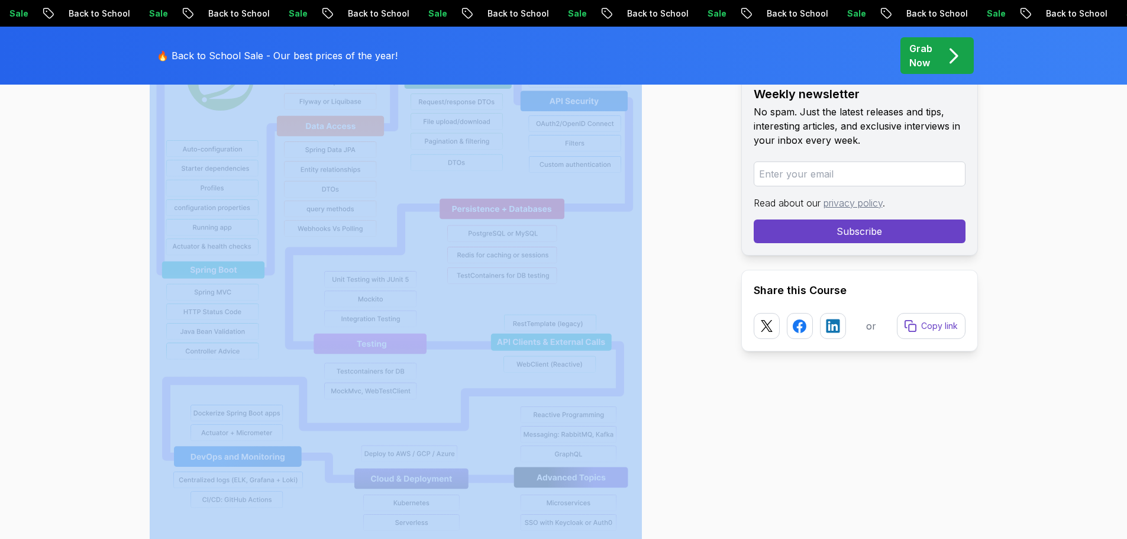 This screenshot has width=1127, height=539. Describe the element at coordinates (853, 203) in the screenshot. I see `a: privacy policy` at that location.